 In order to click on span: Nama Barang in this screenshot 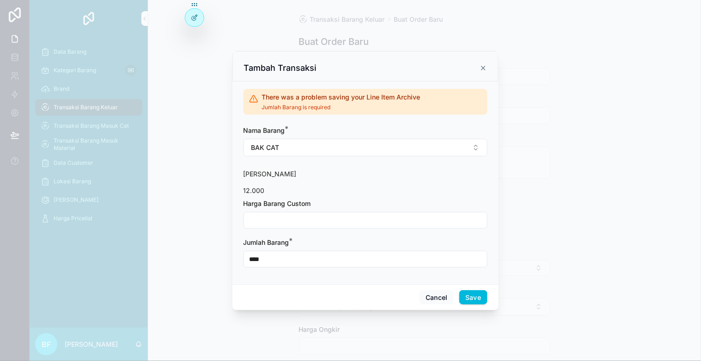, I will do `click(264, 130)`.